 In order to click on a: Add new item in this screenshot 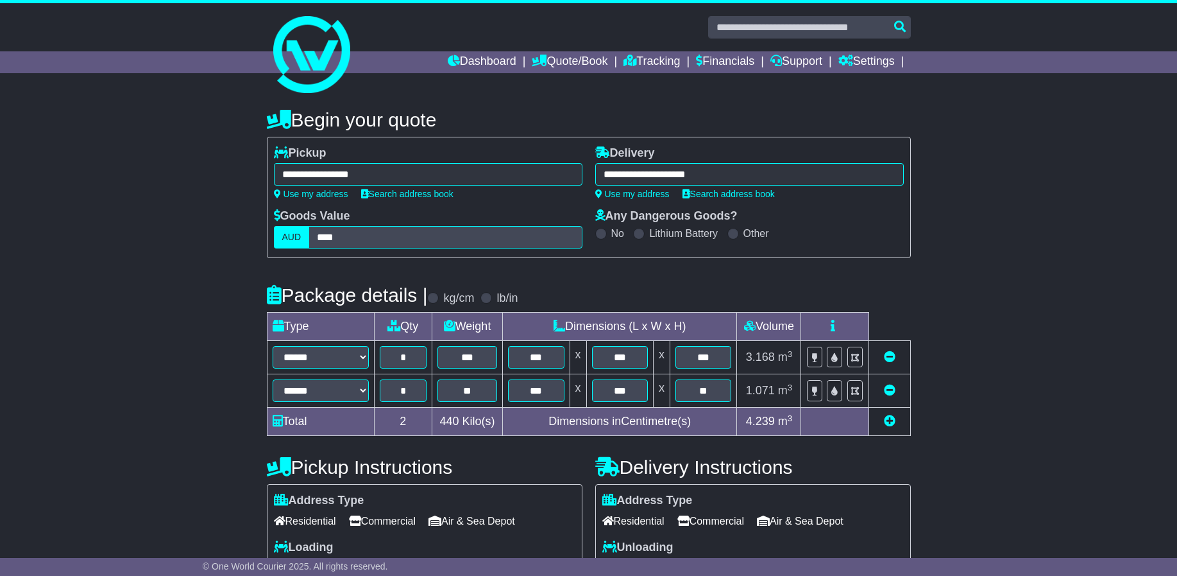, I will do `click(890, 421)`.